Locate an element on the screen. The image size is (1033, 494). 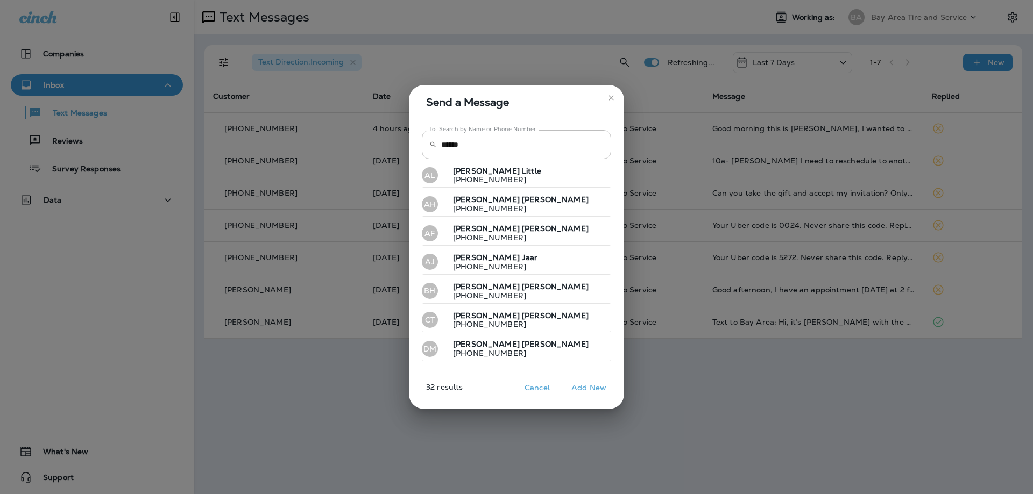
button: Cancel is located at coordinates (537, 388).